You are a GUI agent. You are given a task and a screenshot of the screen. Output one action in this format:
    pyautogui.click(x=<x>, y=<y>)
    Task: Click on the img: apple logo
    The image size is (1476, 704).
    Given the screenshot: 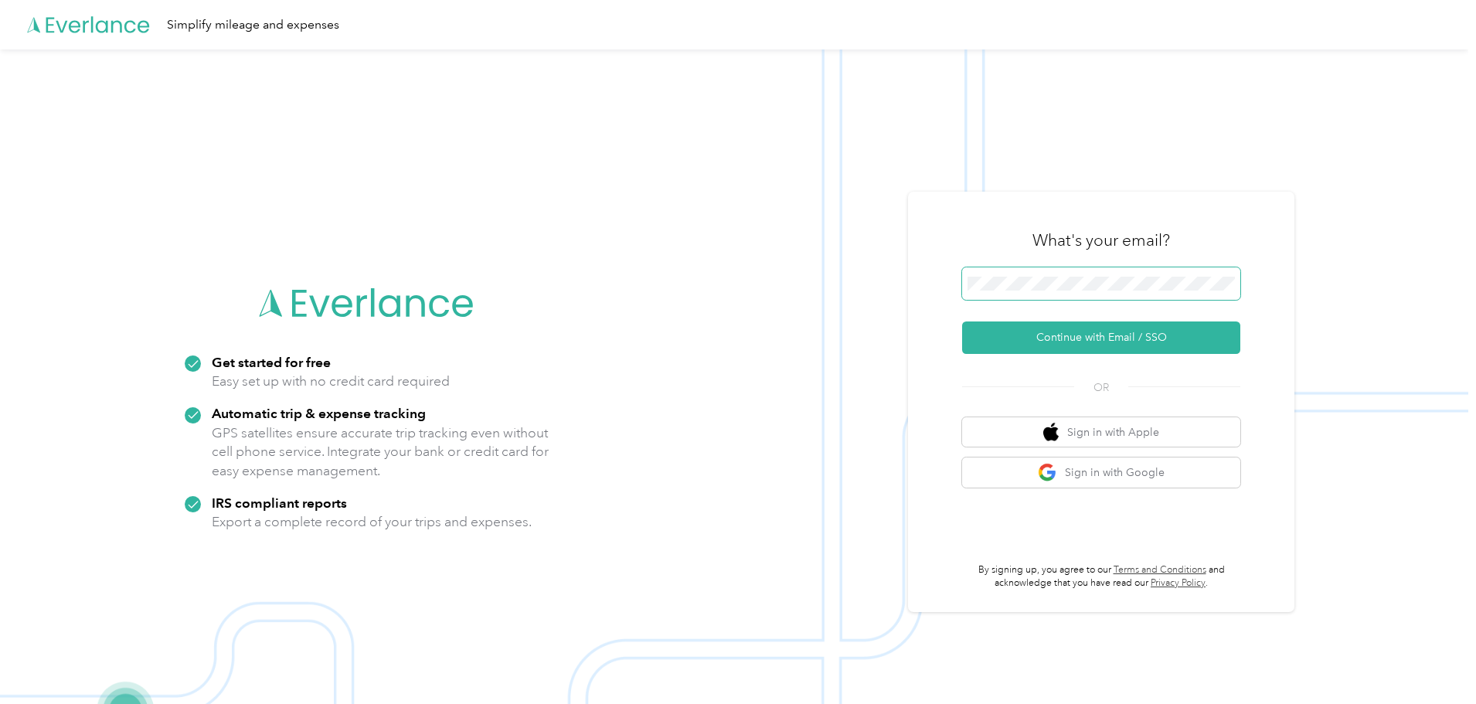 What is the action you would take?
    pyautogui.click(x=1051, y=432)
    